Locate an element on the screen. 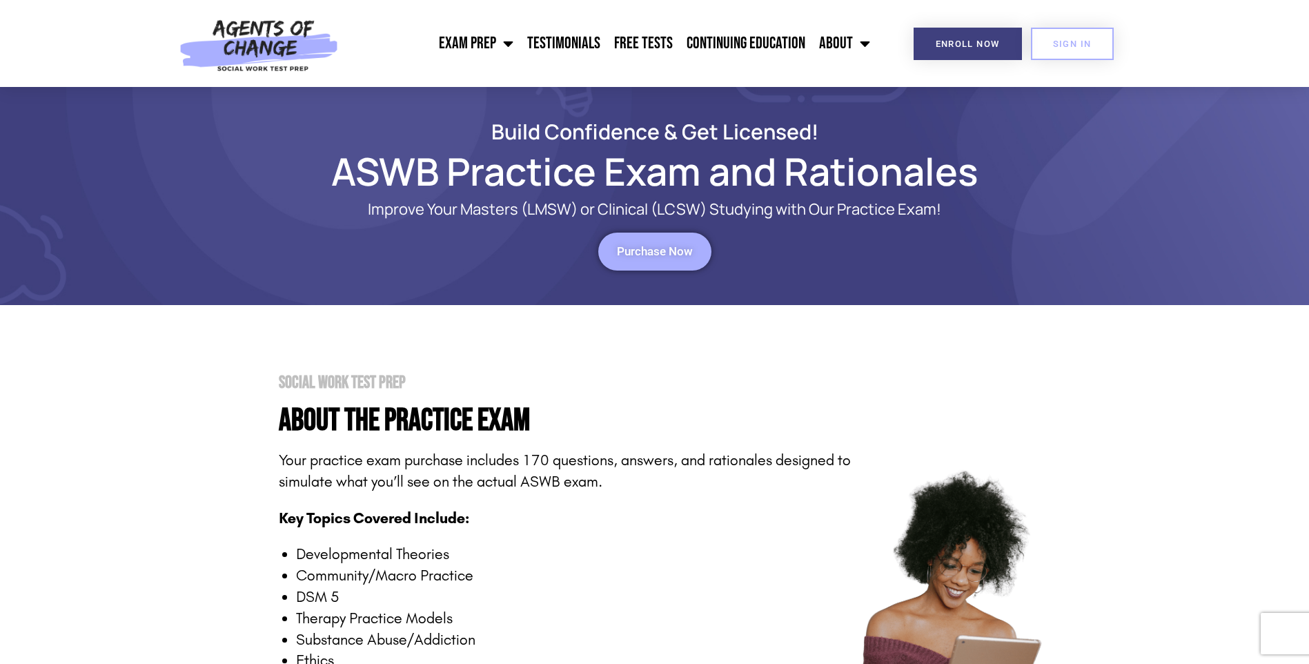 This screenshot has width=1309, height=664. li: Substance Abuse/Addiction is located at coordinates (573, 640).